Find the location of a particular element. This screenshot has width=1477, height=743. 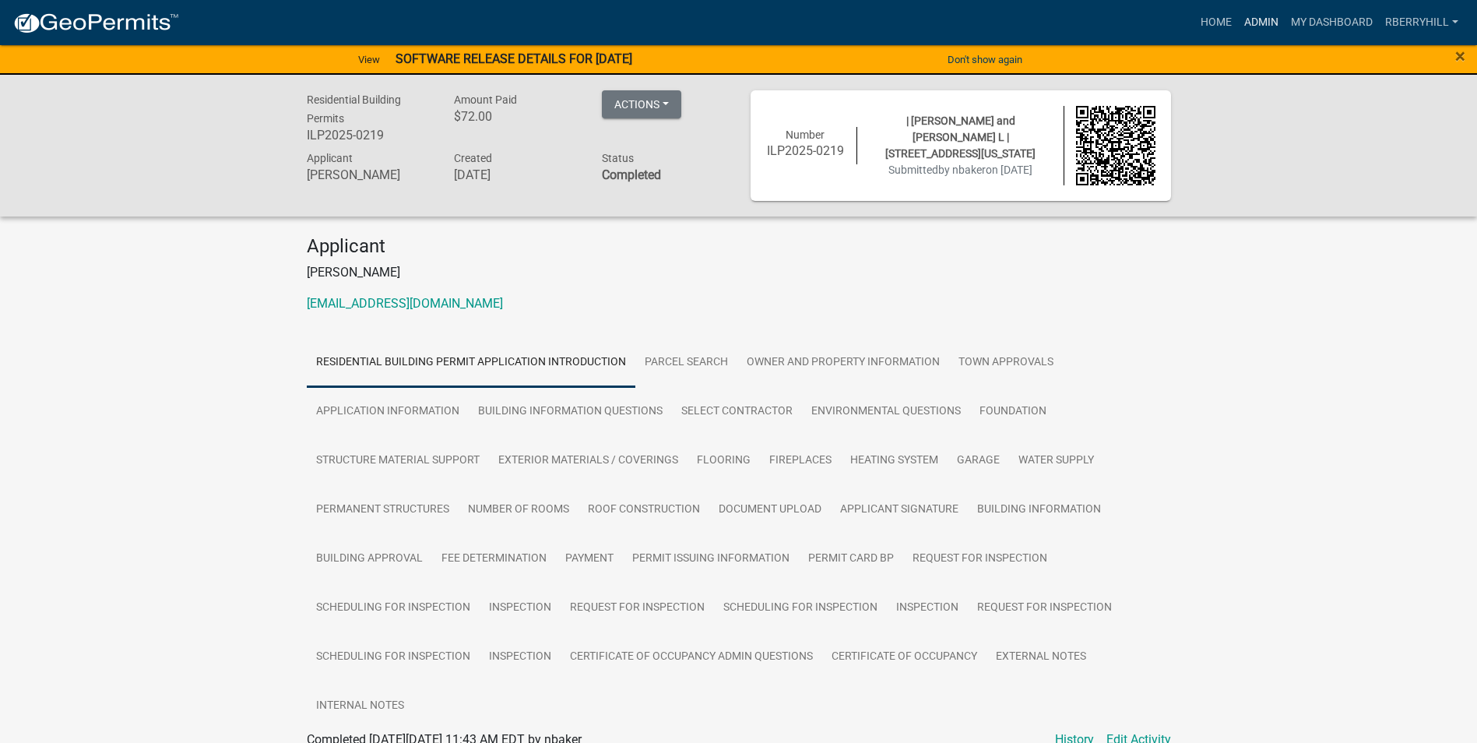

a: Payment is located at coordinates (589, 559).